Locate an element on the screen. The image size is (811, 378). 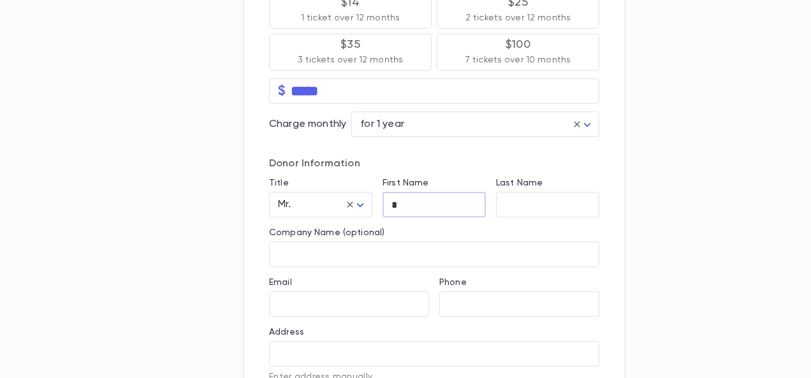
span: for 1 year is located at coordinates (382, 124).